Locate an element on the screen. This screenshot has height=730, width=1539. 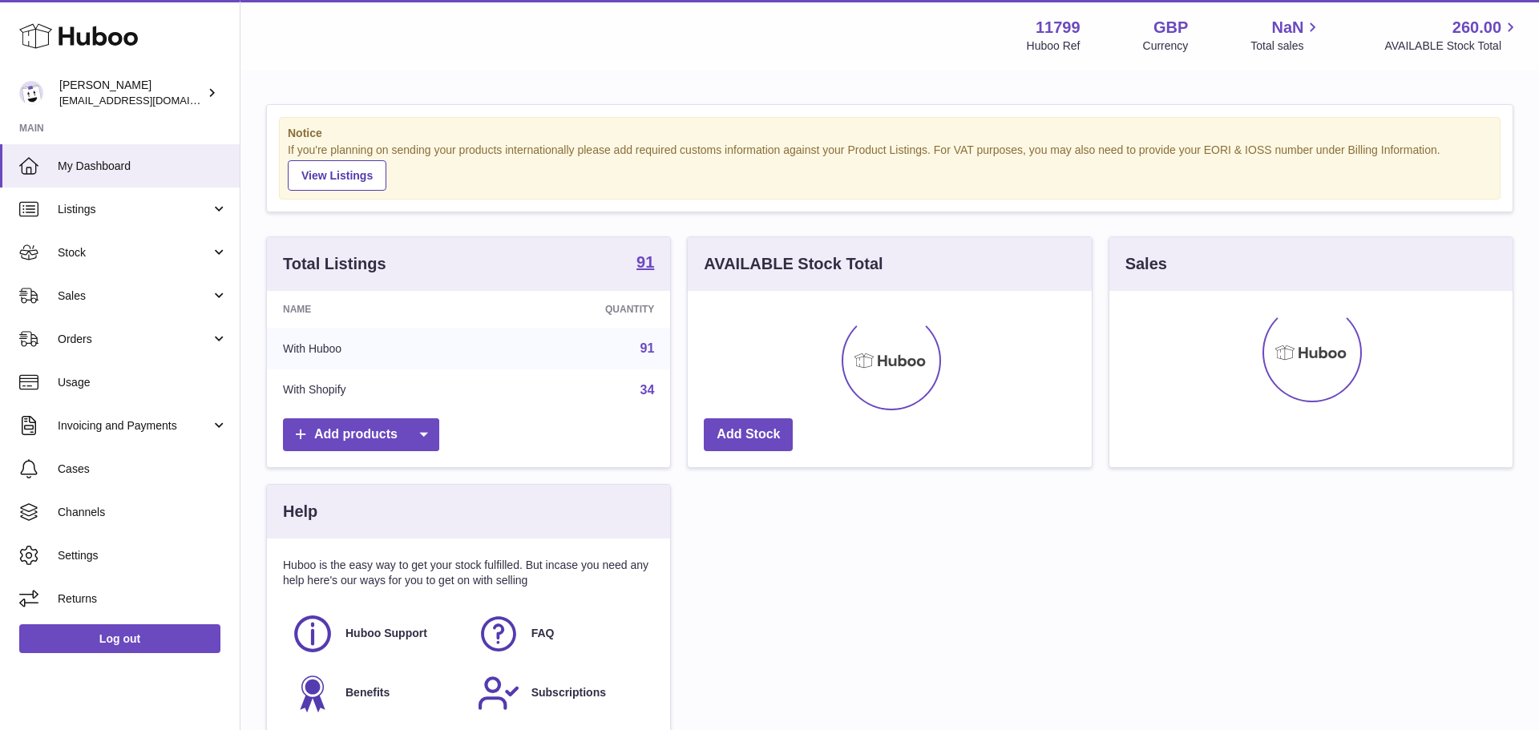
span: Benefits is located at coordinates (367, 693).